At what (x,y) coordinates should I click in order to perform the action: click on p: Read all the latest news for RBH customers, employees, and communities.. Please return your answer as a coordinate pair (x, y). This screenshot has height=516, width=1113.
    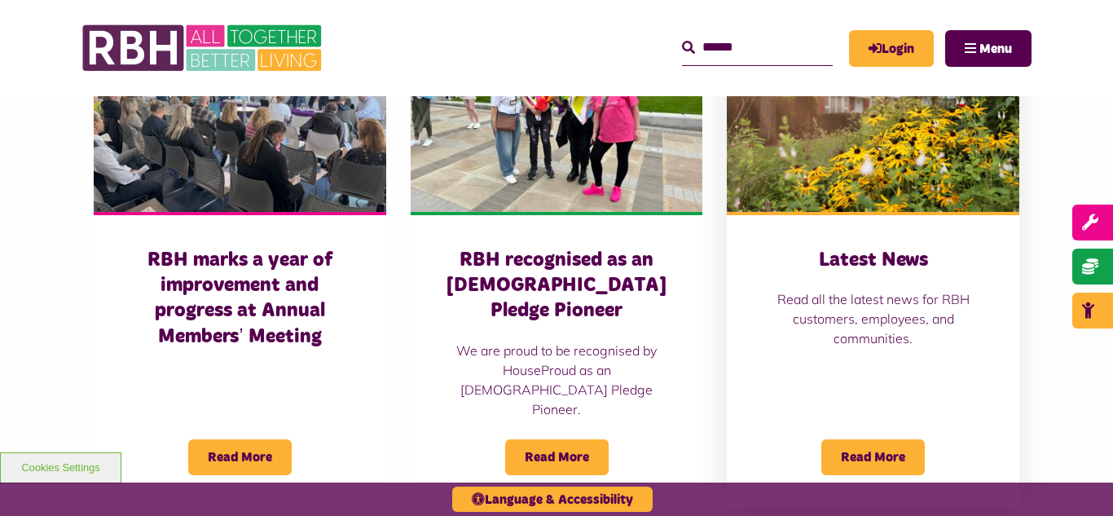
    Looking at the image, I should click on (873, 319).